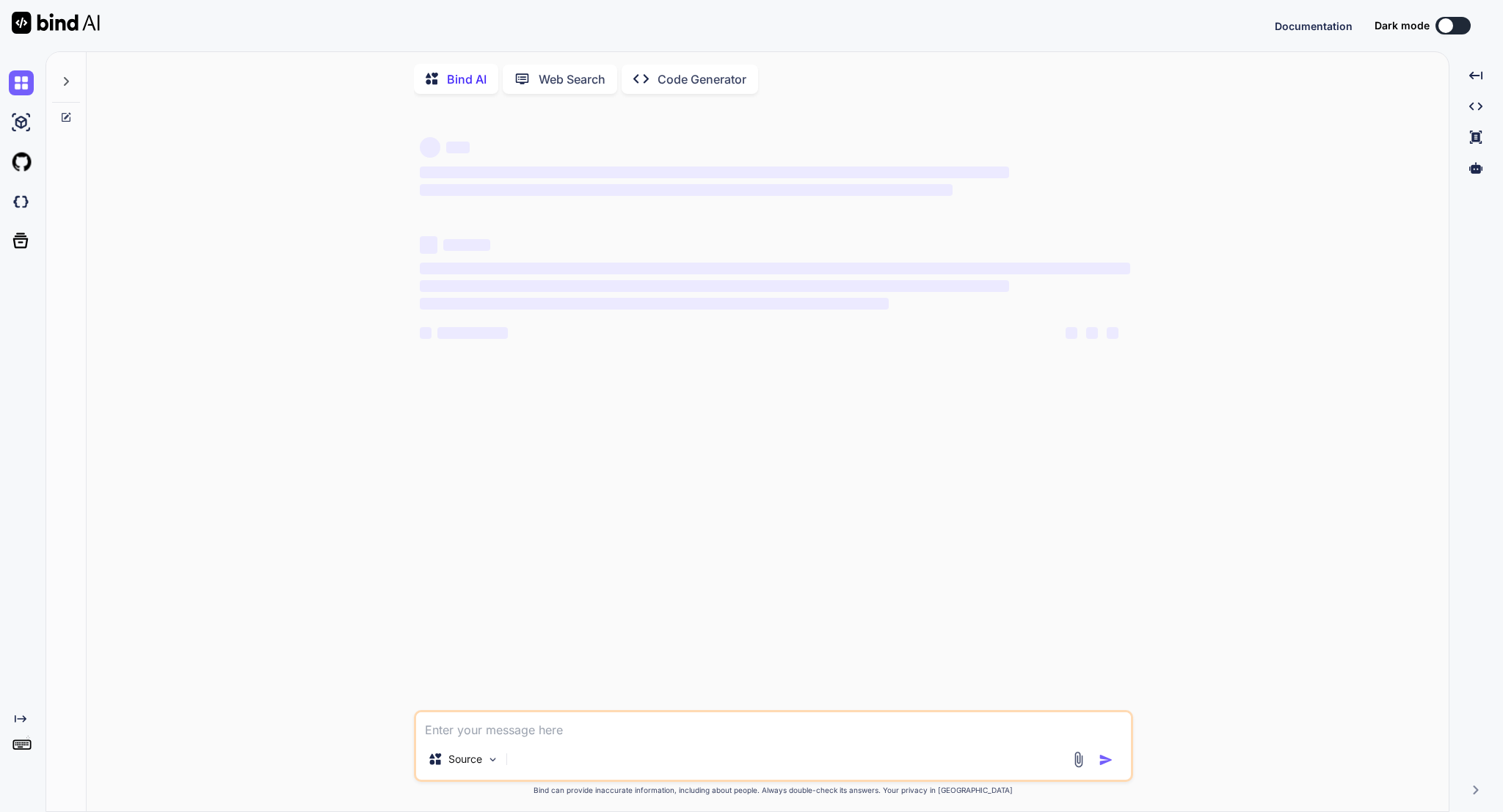  I want to click on p: Code Generator, so click(702, 79).